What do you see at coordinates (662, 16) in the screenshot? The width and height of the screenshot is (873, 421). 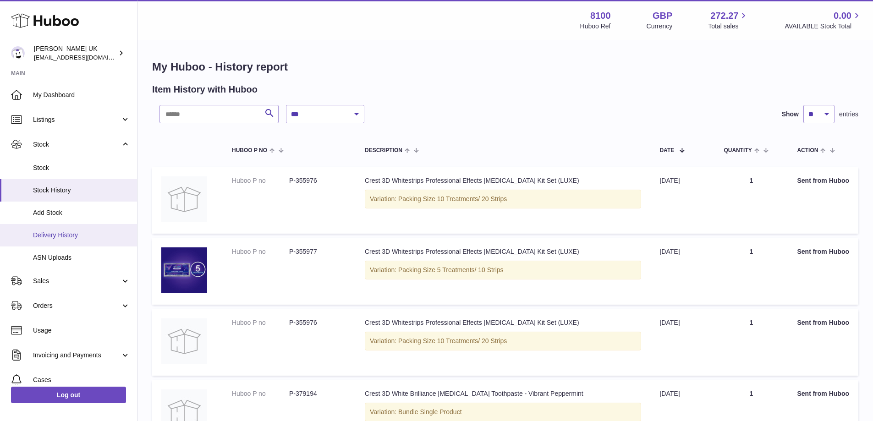 I see `strong: GBP` at bounding box center [662, 16].